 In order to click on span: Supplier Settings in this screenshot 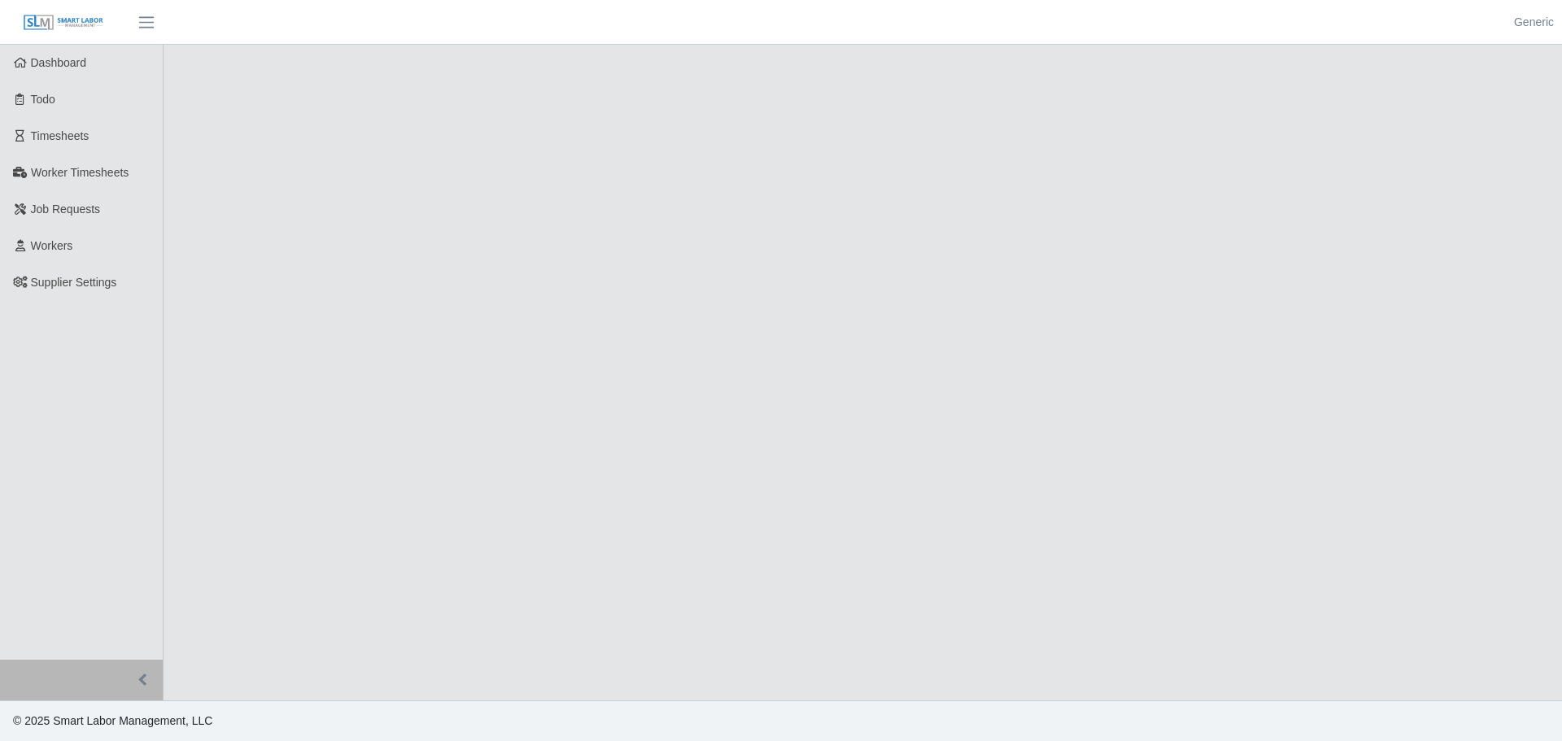, I will do `click(74, 282)`.